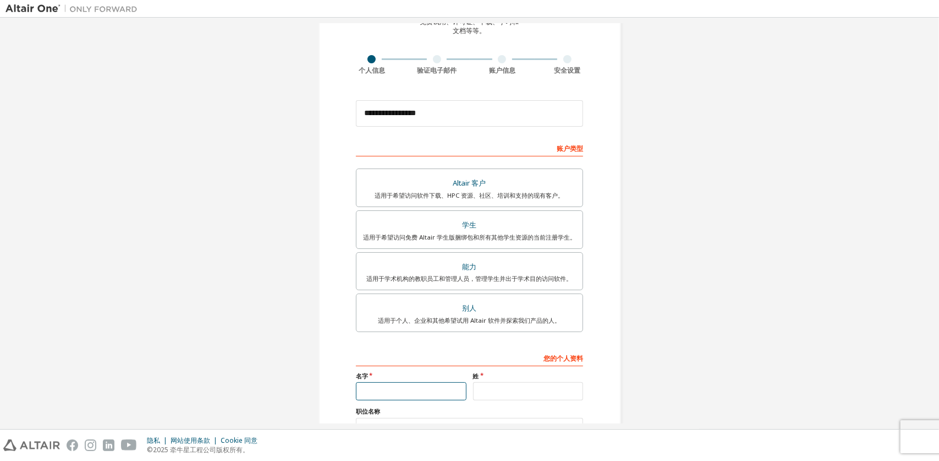 The width and height of the screenshot is (939, 461). Describe the element at coordinates (528, 376) in the screenshot. I see `label: 姓` at that location.